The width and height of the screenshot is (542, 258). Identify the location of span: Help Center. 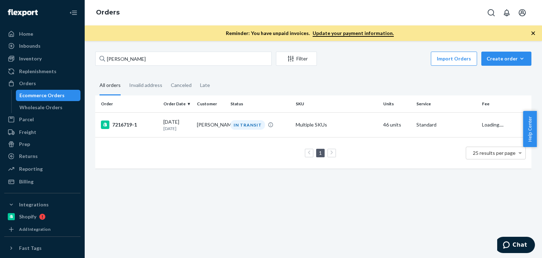
(530, 129).